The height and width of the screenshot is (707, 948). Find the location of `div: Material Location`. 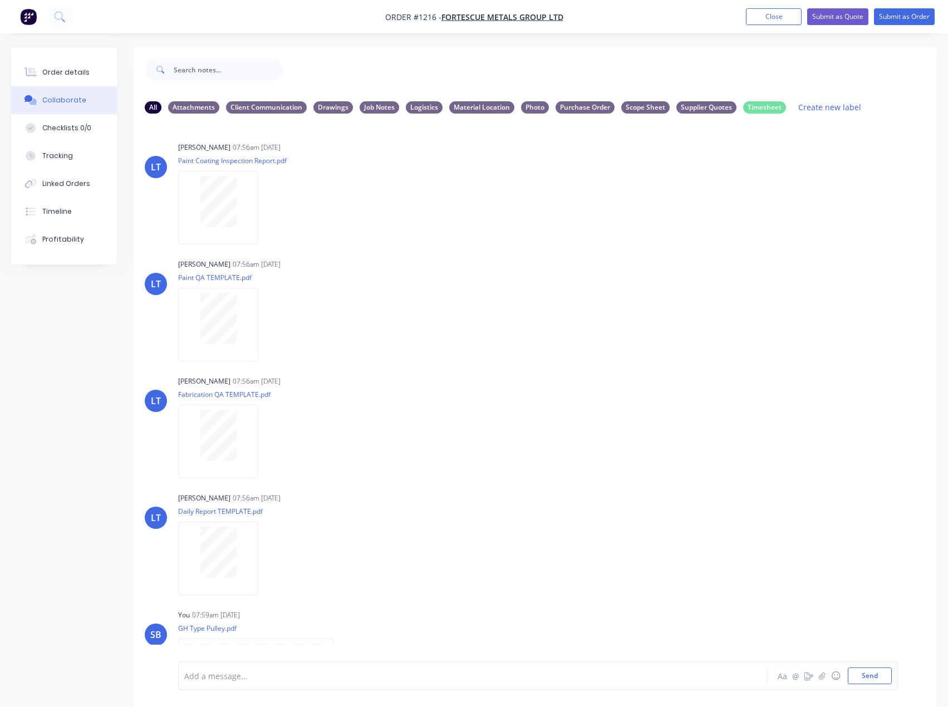

div: Material Location is located at coordinates (481, 107).